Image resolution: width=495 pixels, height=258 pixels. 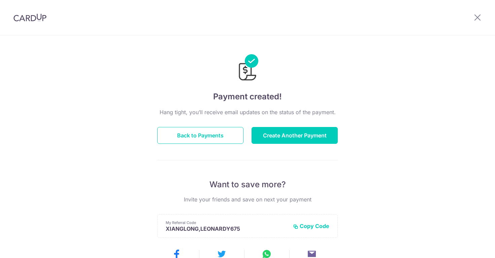 What do you see at coordinates (30, 18) in the screenshot?
I see `img: CardUp` at bounding box center [30, 18].